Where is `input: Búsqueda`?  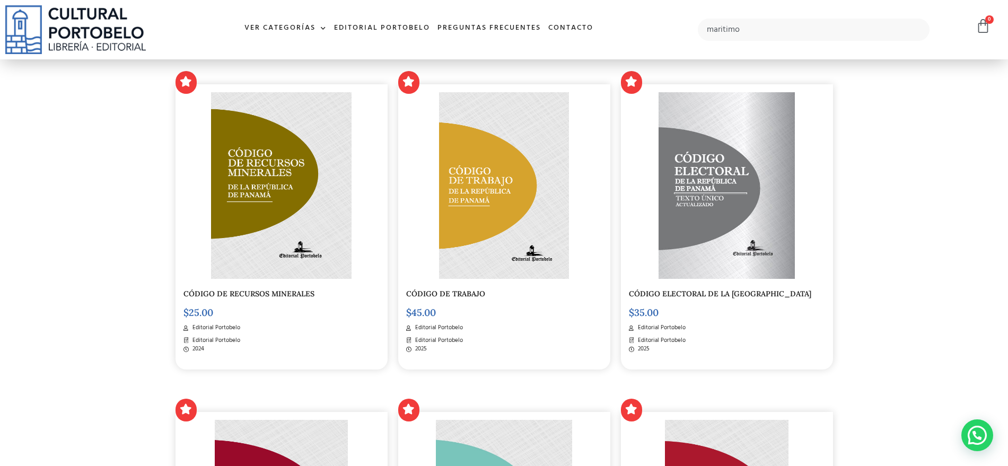
input: Búsqueda is located at coordinates (814, 30).